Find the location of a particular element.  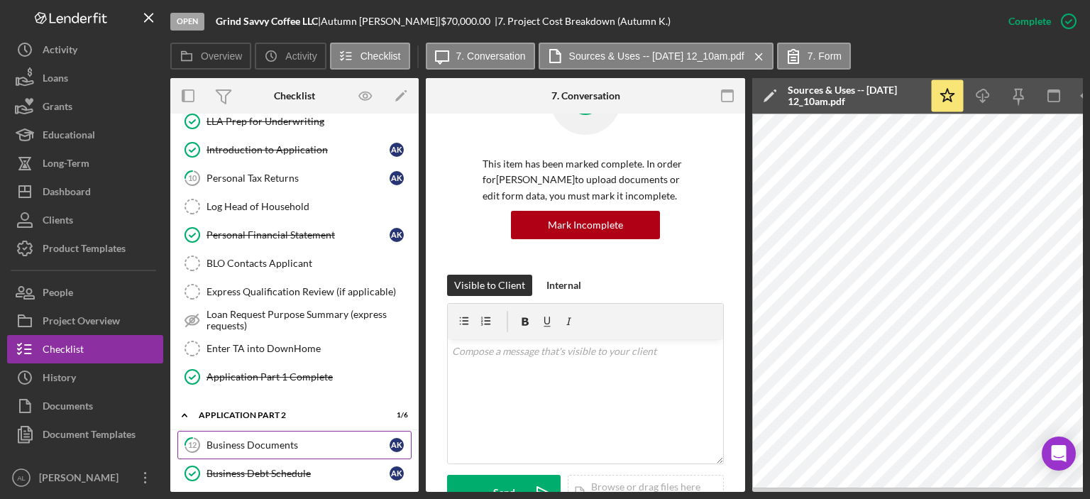

div: Grants is located at coordinates (57, 108).